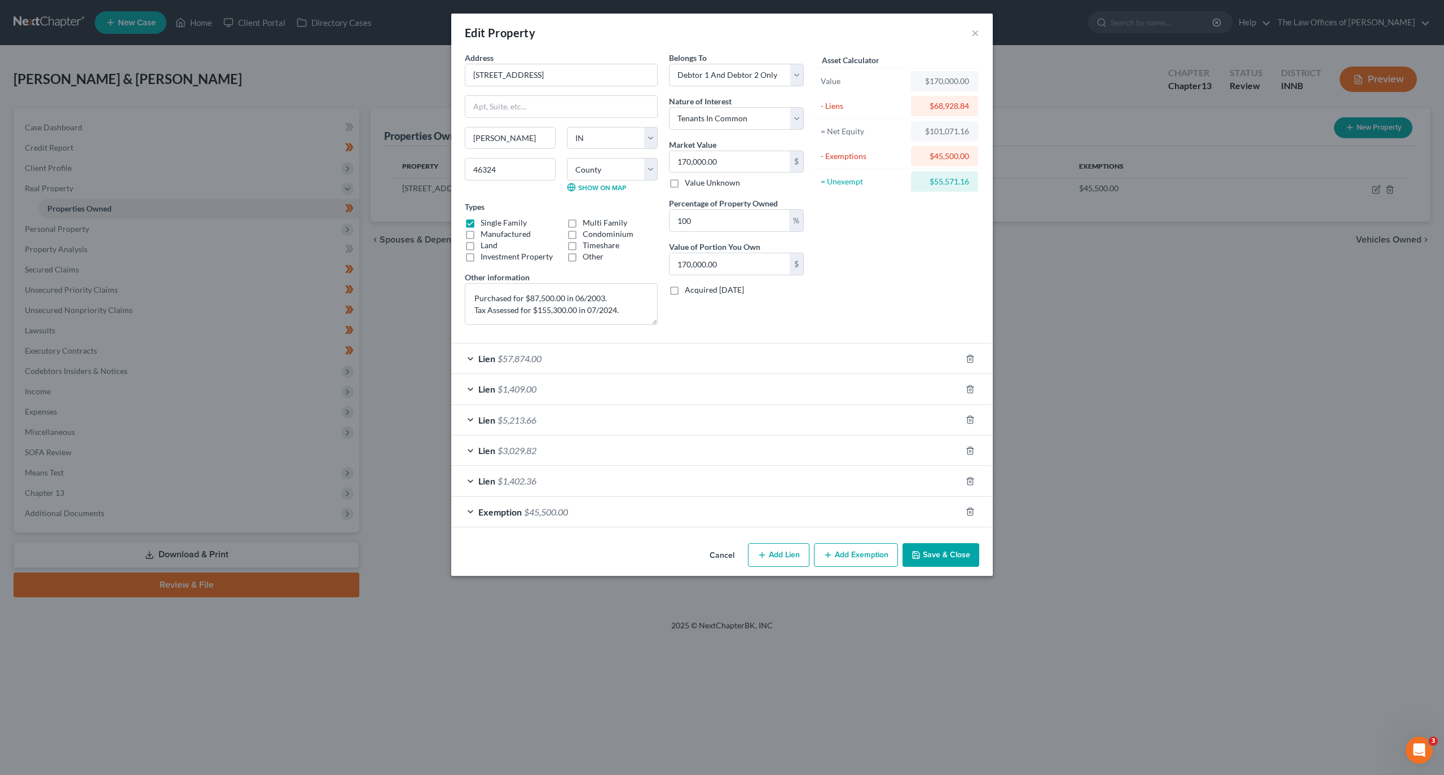  I want to click on span: $1,402.36, so click(517, 481).